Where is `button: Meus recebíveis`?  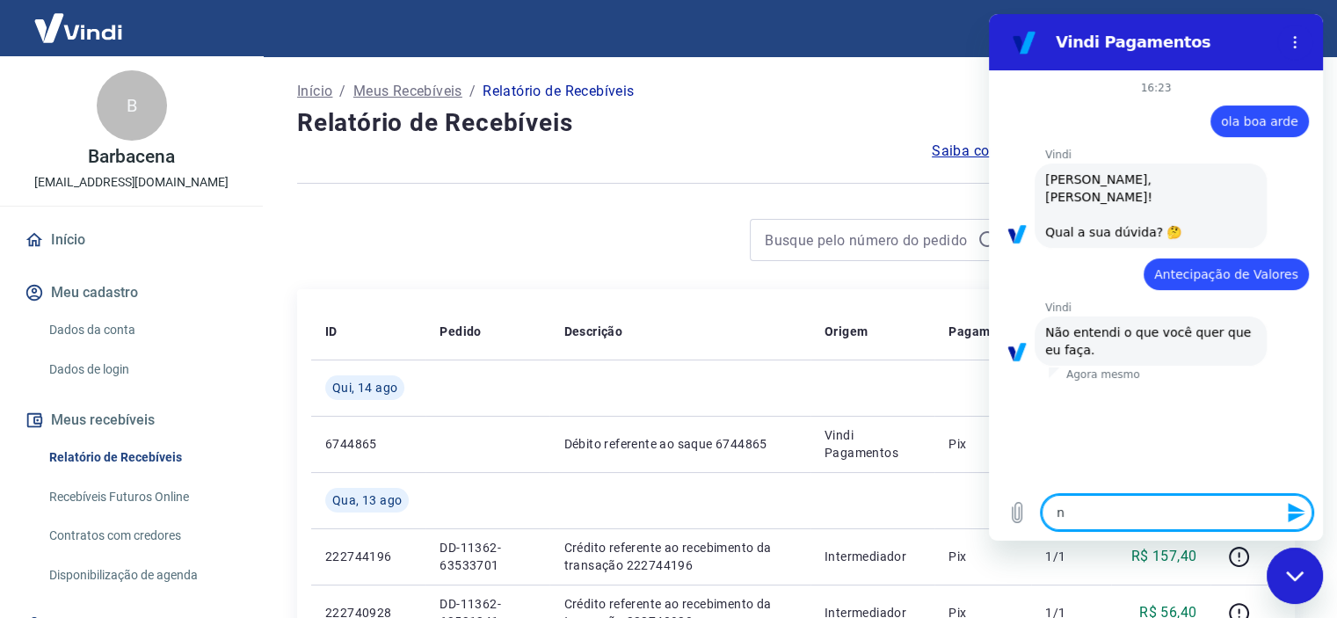
button: Meus recebíveis is located at coordinates (131, 420).